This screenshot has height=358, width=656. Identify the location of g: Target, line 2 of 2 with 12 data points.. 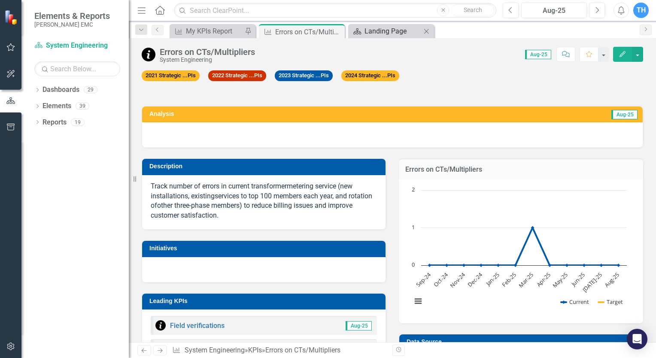
(464, 265).